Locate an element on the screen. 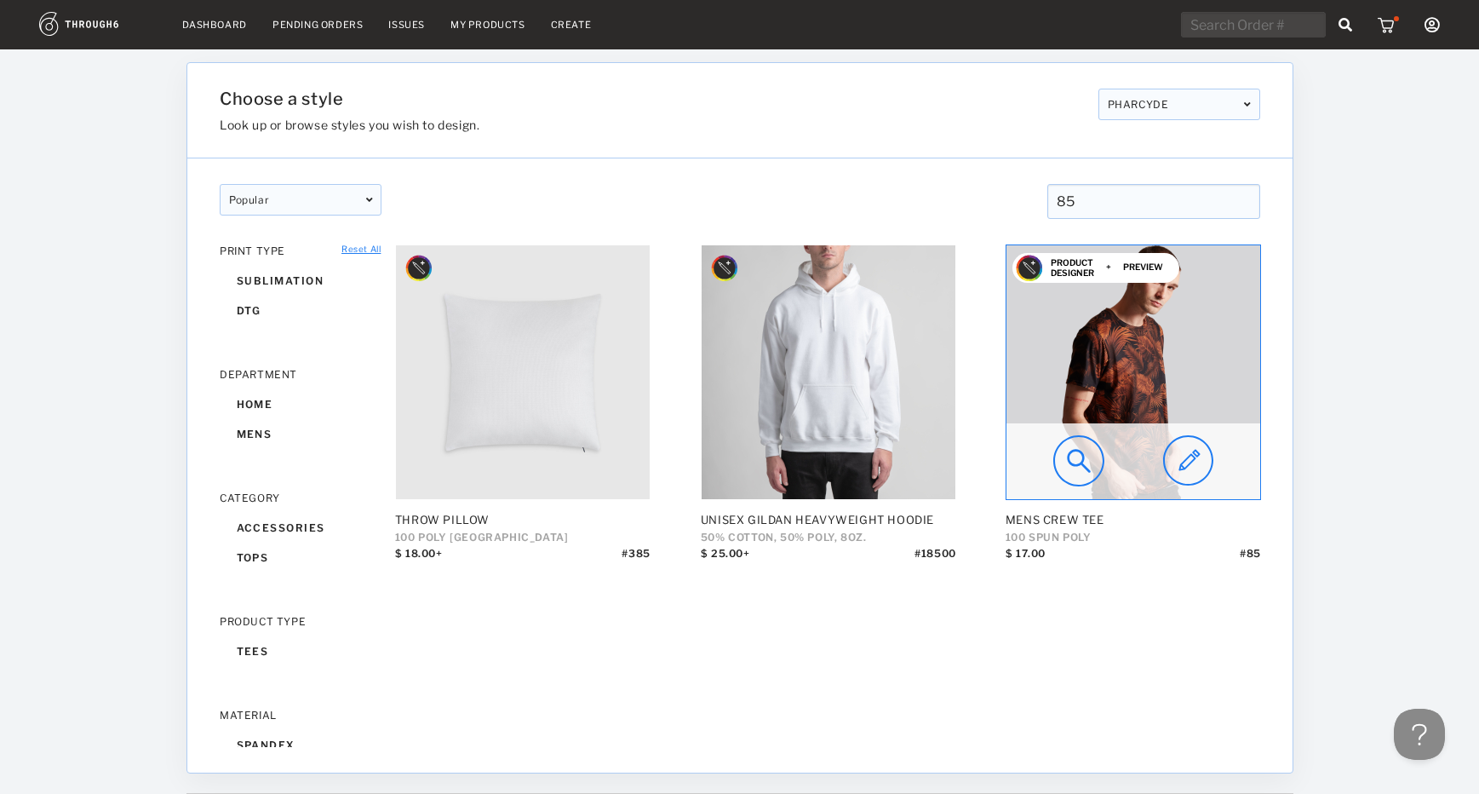  button: PRODUCTDESIGNER+PREVIEW is located at coordinates (1096, 267).